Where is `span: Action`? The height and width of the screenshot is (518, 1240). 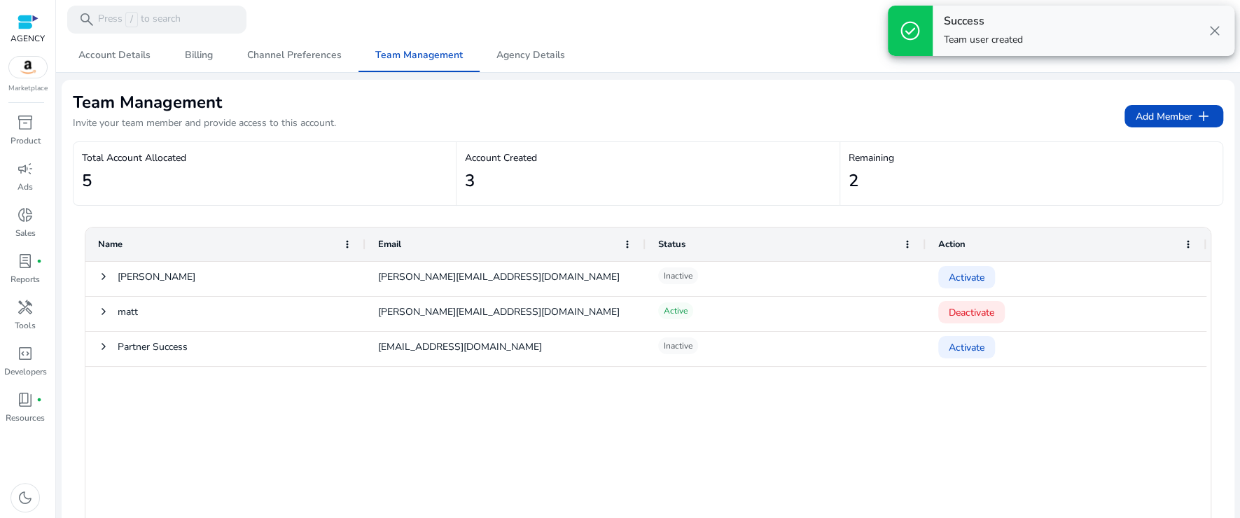 span: Action is located at coordinates (951, 244).